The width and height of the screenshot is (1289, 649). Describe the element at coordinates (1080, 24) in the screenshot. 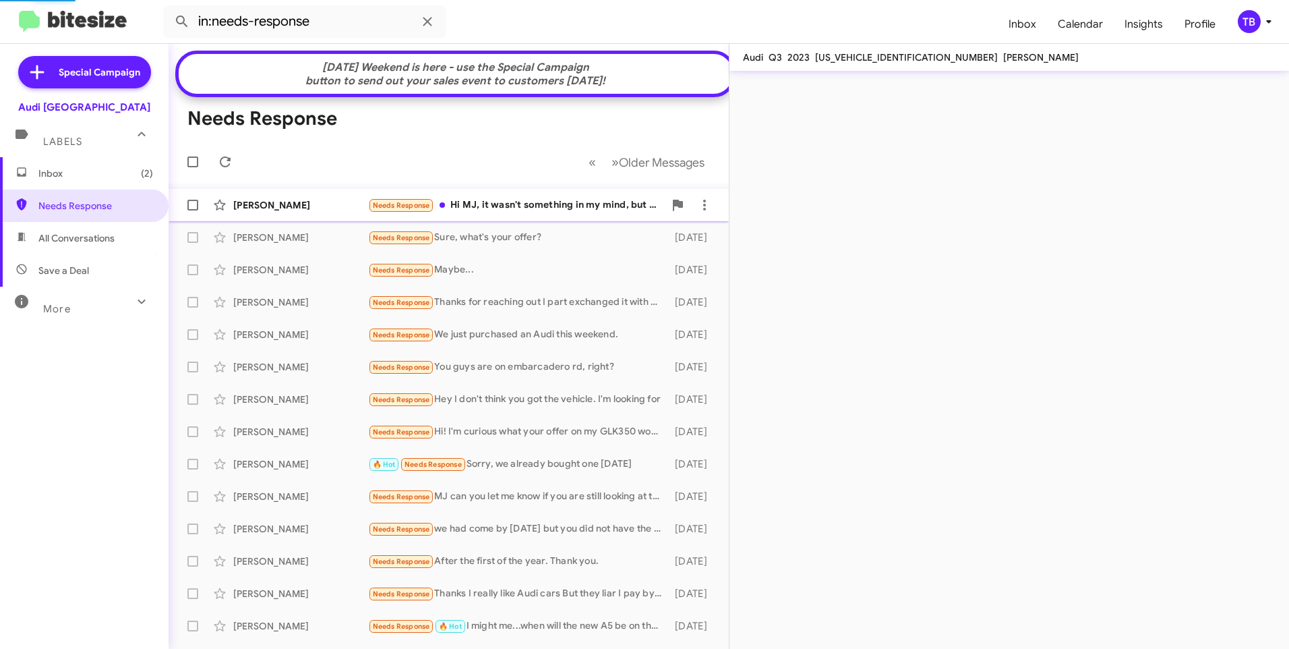

I see `span: Calendar` at that location.